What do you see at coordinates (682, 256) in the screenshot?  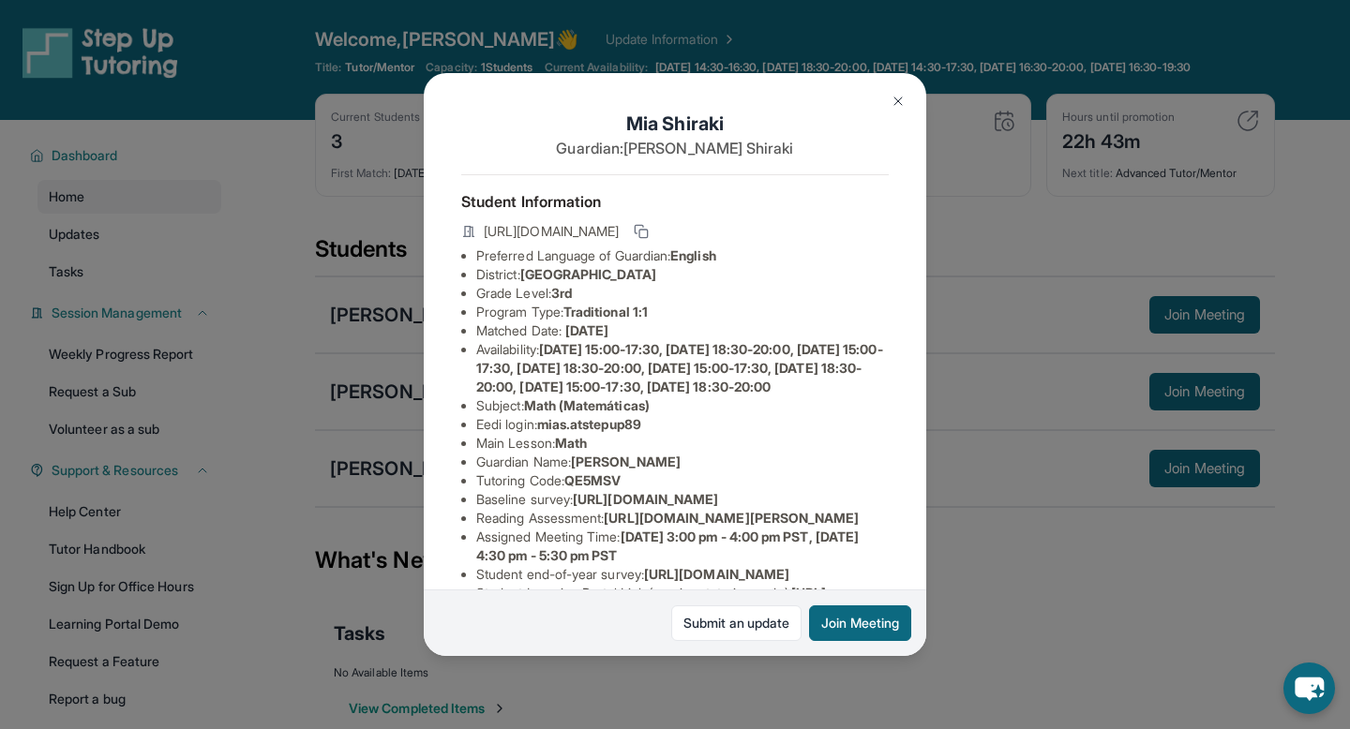 I see `li: Preferred Language of Guardian:` at bounding box center [682, 256].